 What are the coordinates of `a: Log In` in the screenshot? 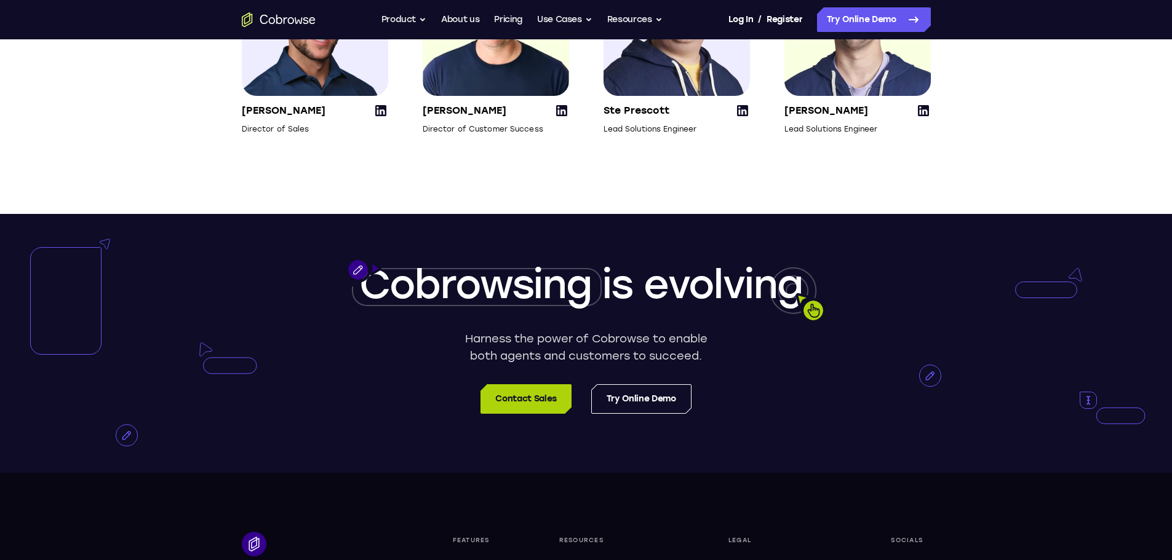 It's located at (741, 20).